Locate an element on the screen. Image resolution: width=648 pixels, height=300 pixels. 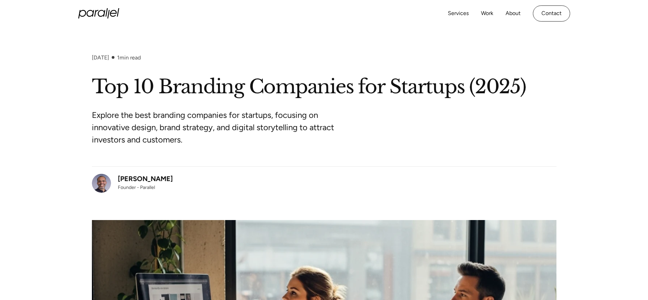
h1: Top 10 Branding Companies for Startups (2025) is located at coordinates (324, 87).